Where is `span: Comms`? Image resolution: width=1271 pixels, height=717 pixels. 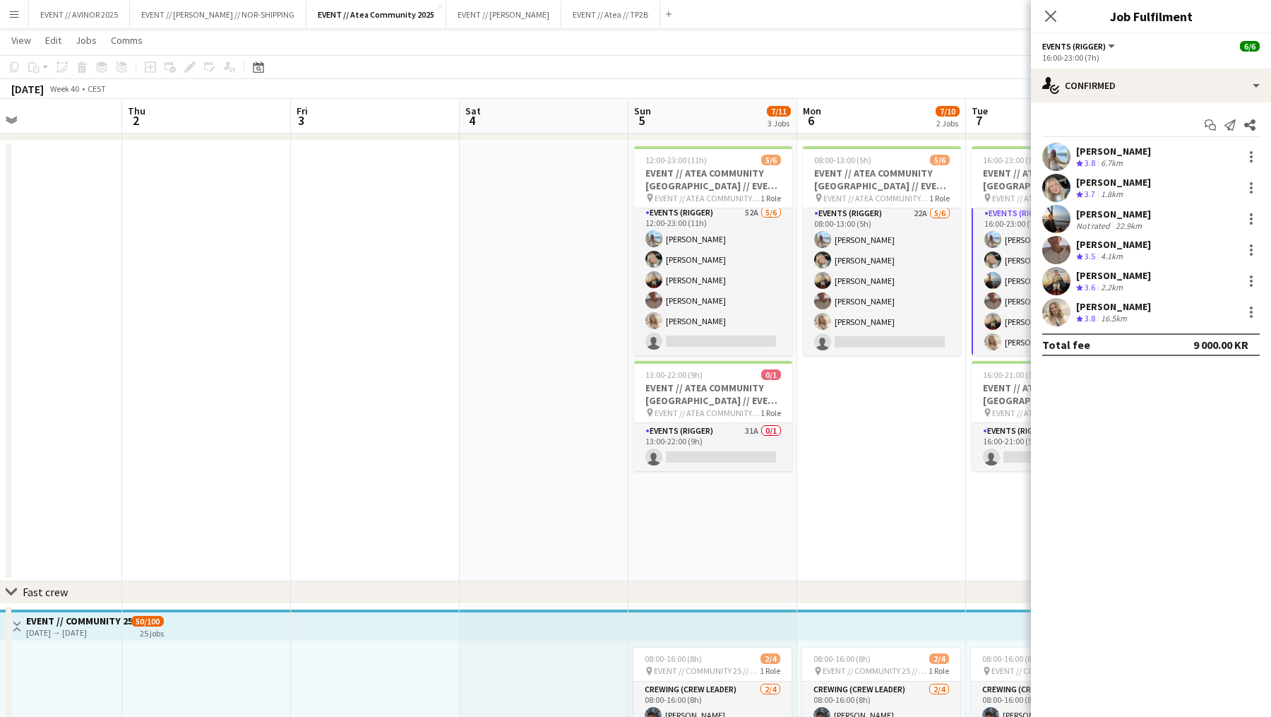
span: Comms is located at coordinates (126, 40).